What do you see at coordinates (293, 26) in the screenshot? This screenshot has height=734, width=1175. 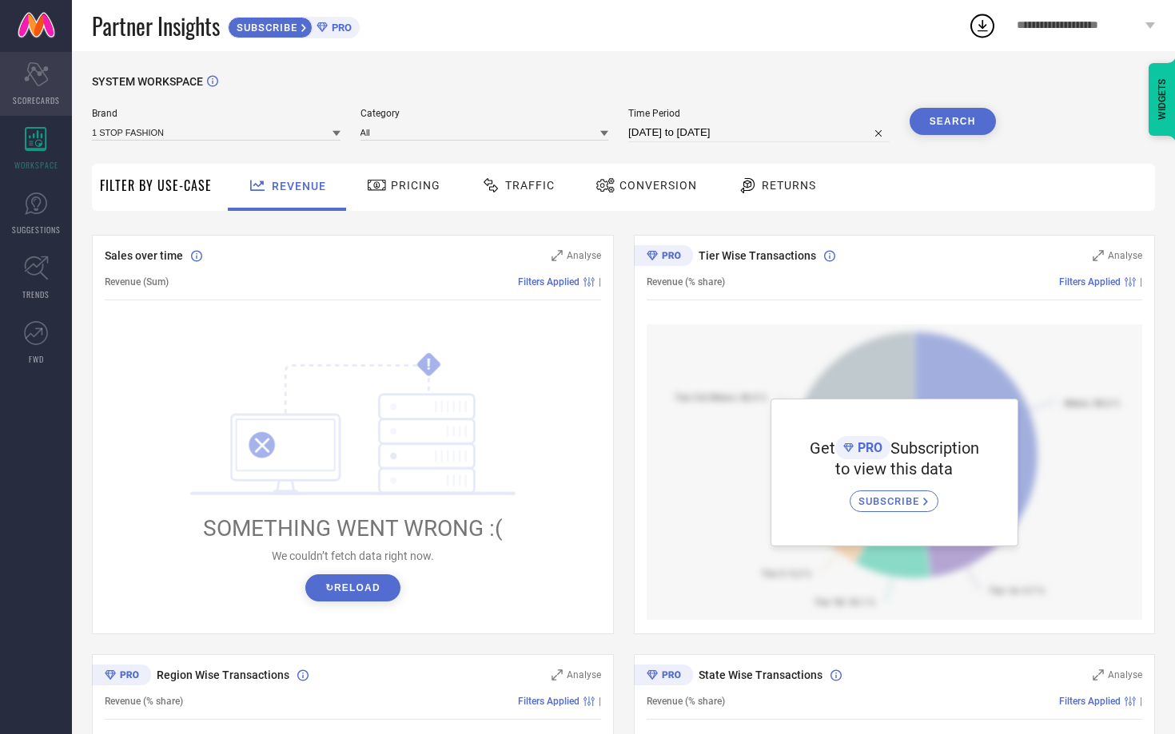 I see `a: SUBSCRIBEPRO` at bounding box center [293, 26].